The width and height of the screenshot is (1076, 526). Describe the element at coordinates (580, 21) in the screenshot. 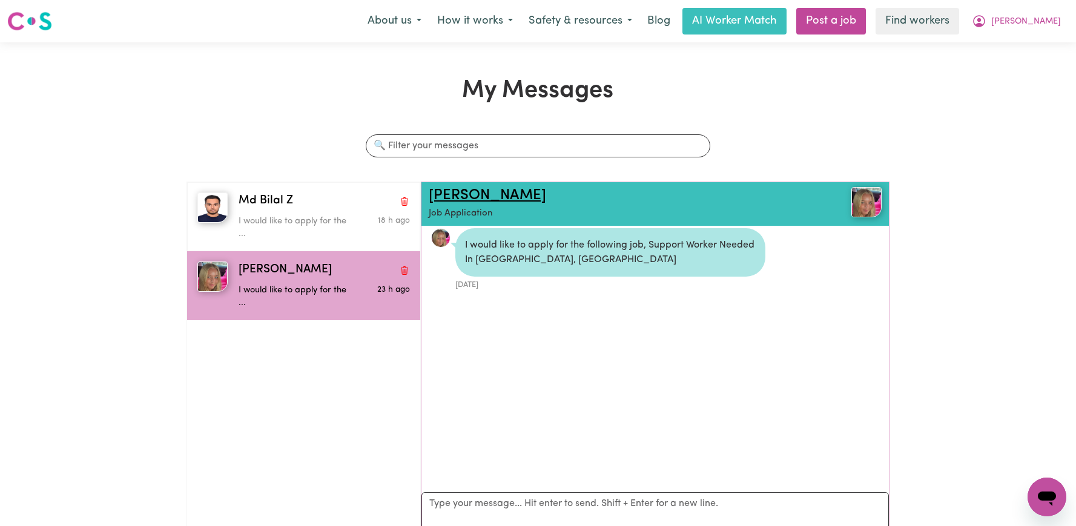

I see `button: Safety & resources` at that location.